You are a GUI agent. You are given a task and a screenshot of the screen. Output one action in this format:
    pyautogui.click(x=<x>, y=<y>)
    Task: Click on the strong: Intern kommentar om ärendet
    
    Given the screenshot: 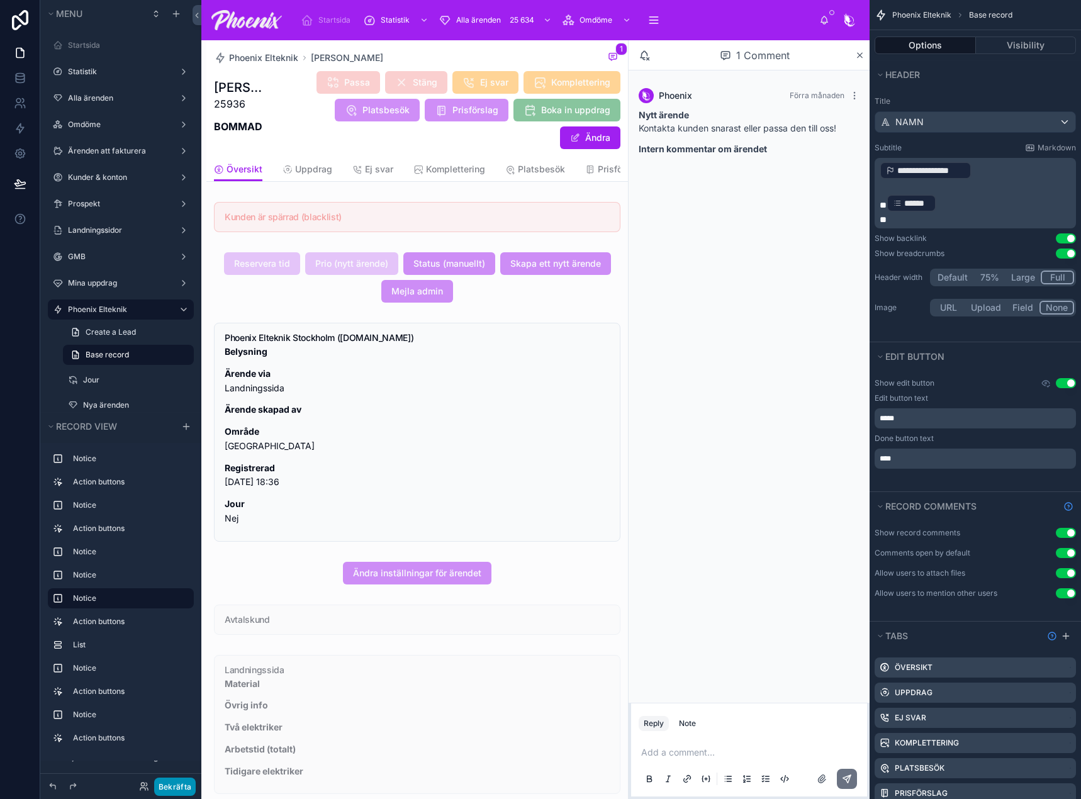 What is the action you would take?
    pyautogui.click(x=703, y=148)
    